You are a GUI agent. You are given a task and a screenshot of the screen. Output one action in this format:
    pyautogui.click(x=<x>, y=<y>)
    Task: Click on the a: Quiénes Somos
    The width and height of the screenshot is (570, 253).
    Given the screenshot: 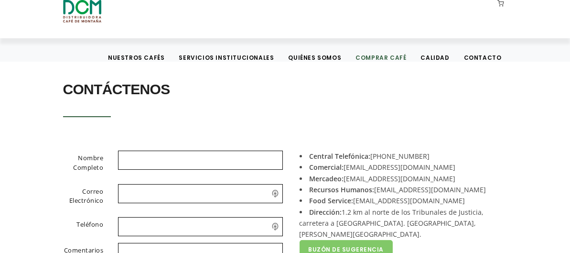 What is the action you would take?
    pyautogui.click(x=314, y=50)
    